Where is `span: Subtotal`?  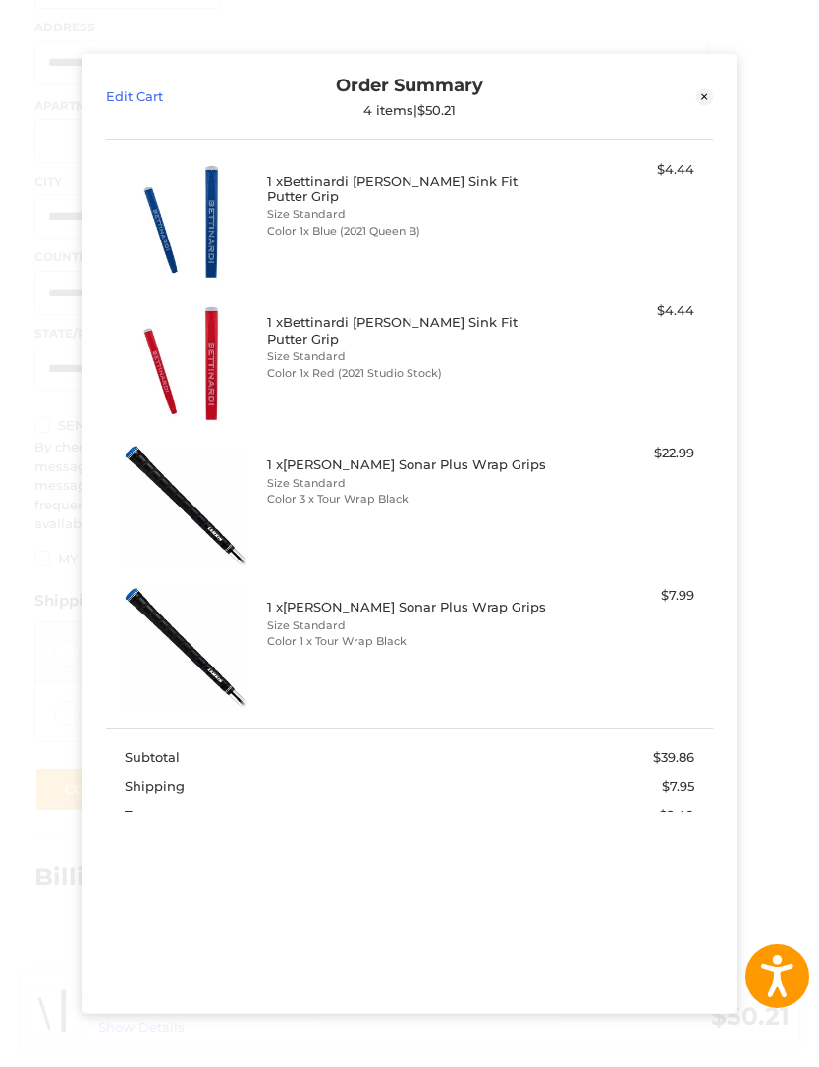 span: Subtotal is located at coordinates (152, 757).